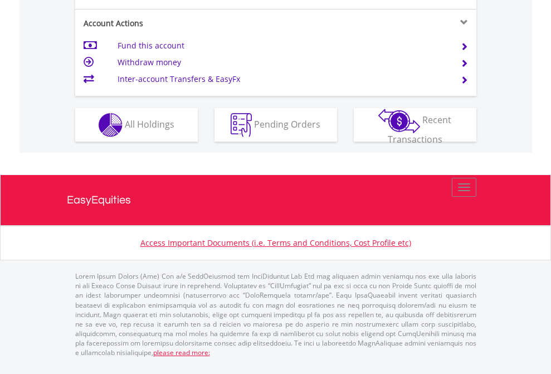 The height and width of the screenshot is (374, 551). What do you see at coordinates (276, 200) in the screenshot?
I see `a: EasyEquities` at bounding box center [276, 200].